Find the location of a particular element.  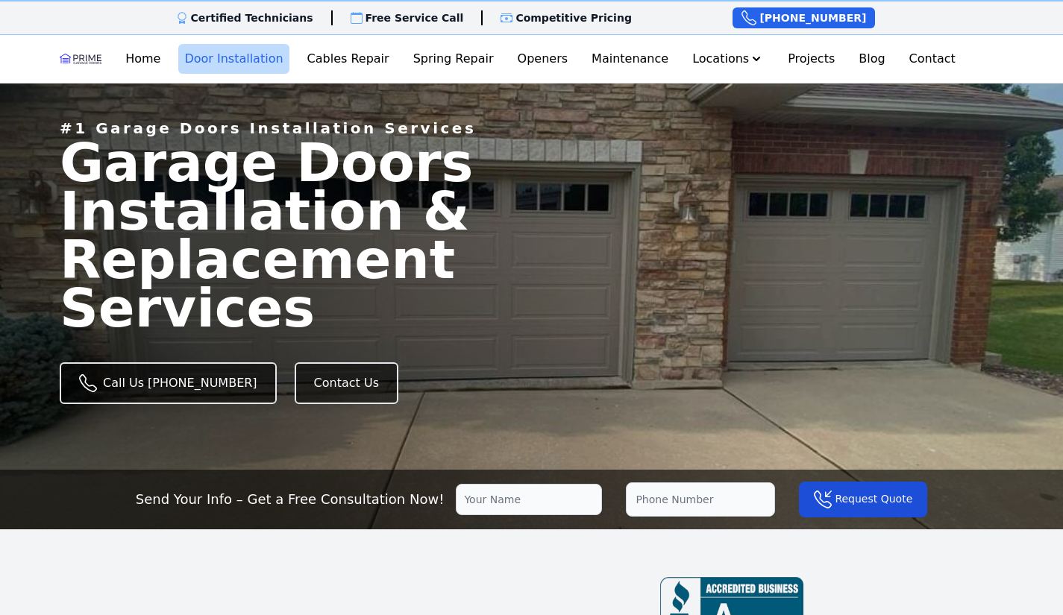

button: Request Quote is located at coordinates (863, 500).